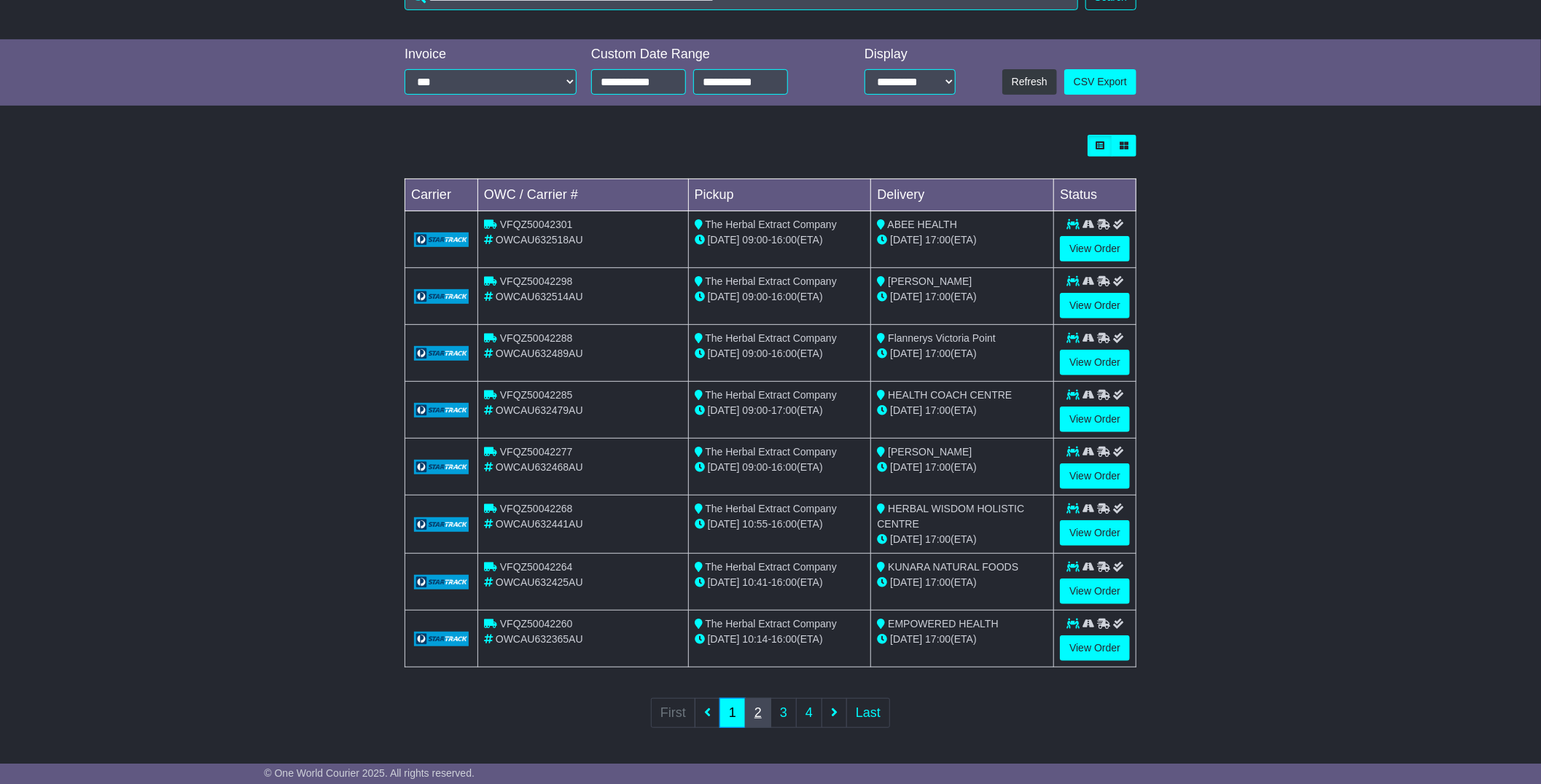 Image resolution: width=1541 pixels, height=784 pixels. Describe the element at coordinates (536, 452) in the screenshot. I see `span: VFQZ50042277` at that location.